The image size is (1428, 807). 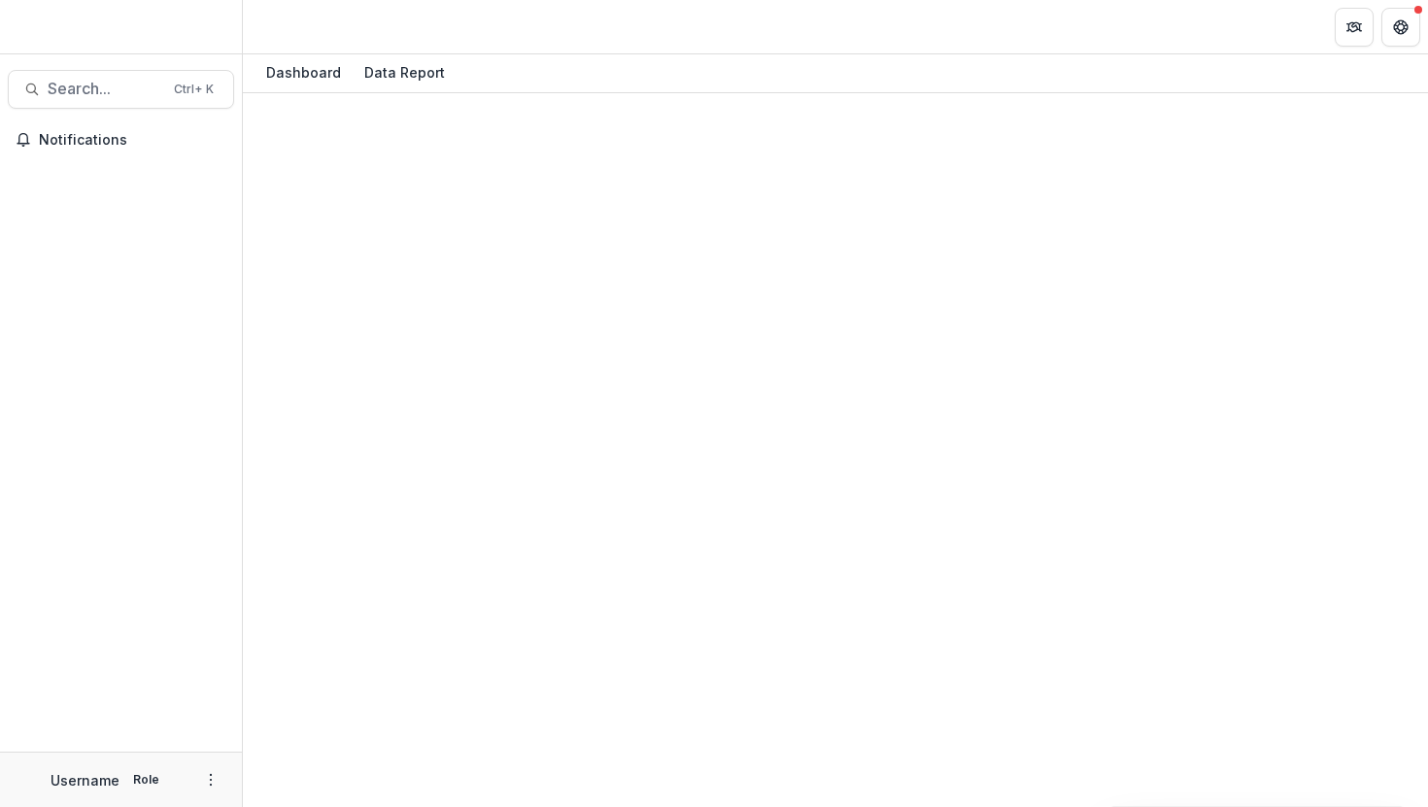 What do you see at coordinates (404, 73) in the screenshot?
I see `a: Data Report` at bounding box center [404, 73].